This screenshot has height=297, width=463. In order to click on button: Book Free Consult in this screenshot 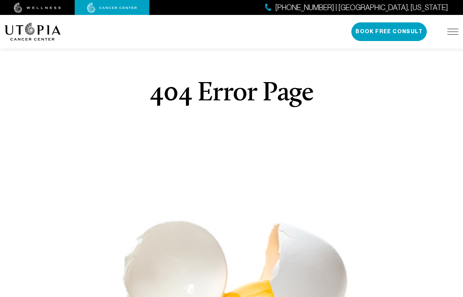, I will do `click(389, 32)`.